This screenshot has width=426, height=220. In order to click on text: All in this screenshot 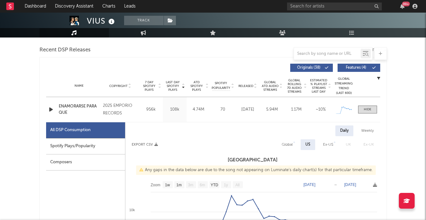, I will do `click(237, 185)`.